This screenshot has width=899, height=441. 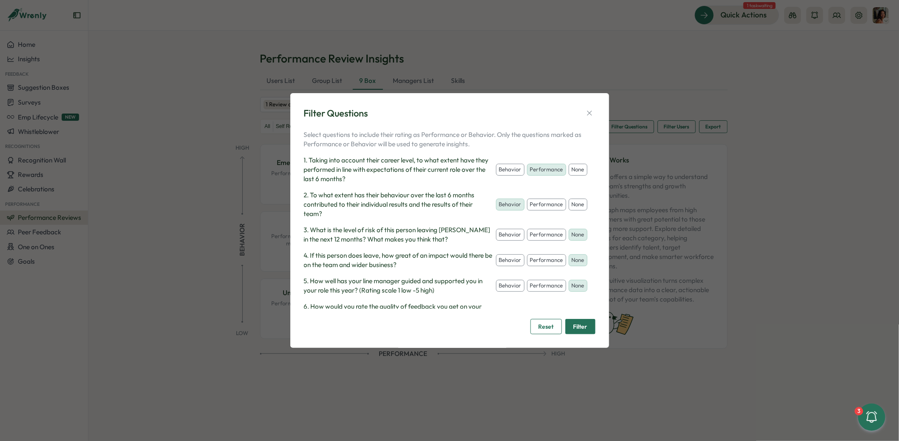 I want to click on span: Filter, so click(x=580, y=326).